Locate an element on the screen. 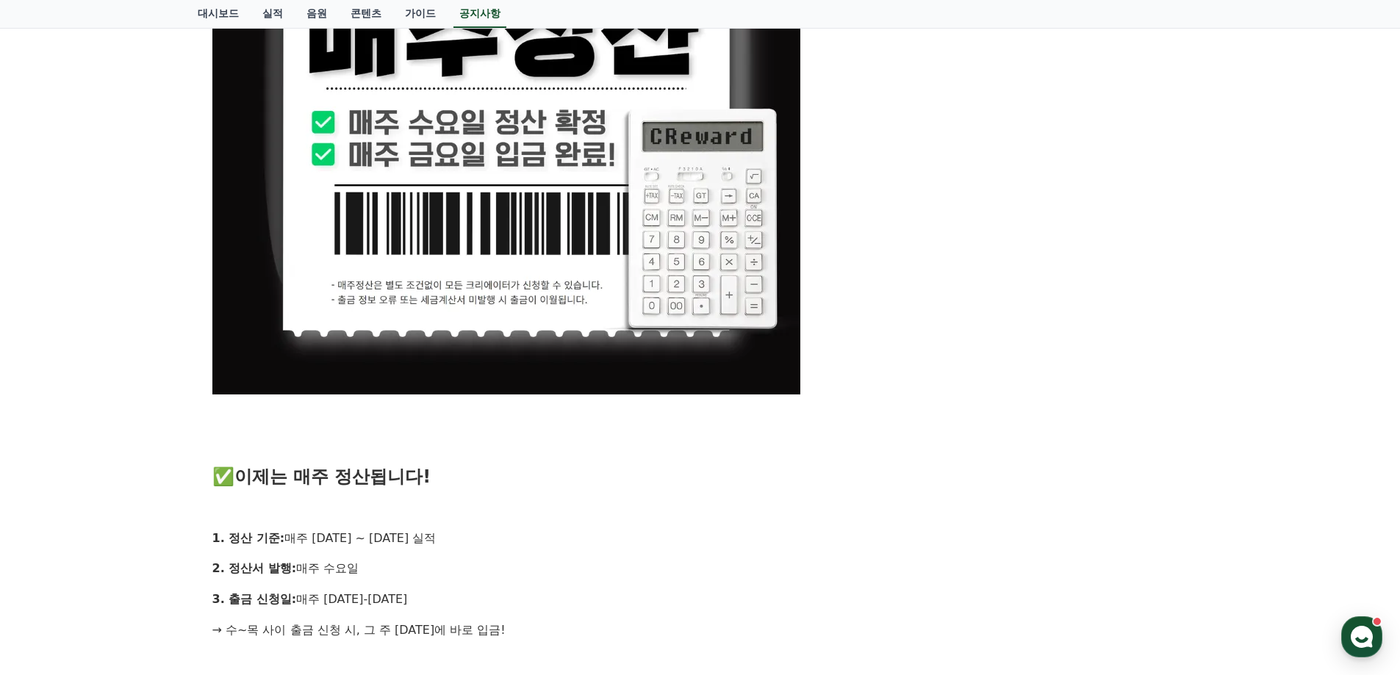  a: 홈 is located at coordinates (51, 484).